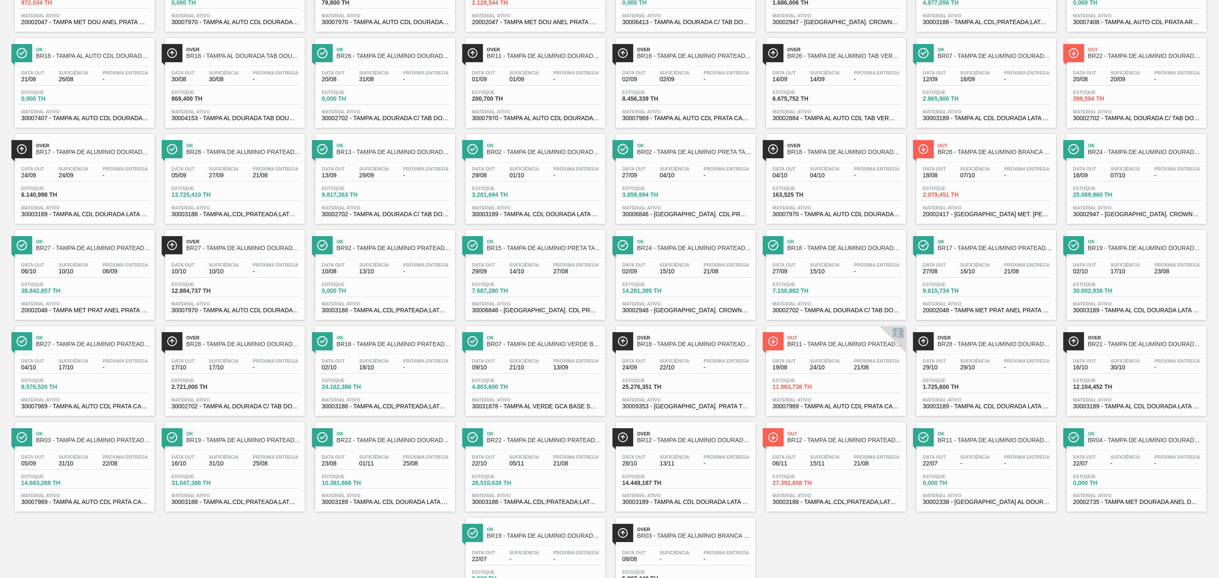 Image resolution: width=1219 pixels, height=578 pixels. I want to click on span: BR28 - TAMPA DE ALUMÍNIO PRATEADA BALL CDL, so click(243, 152).